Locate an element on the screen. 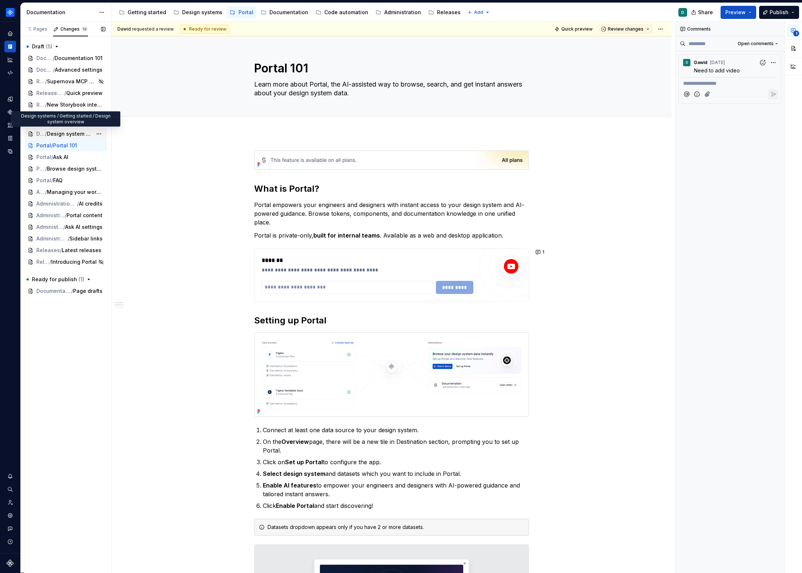  div: Search ⌘K is located at coordinates (10, 489).